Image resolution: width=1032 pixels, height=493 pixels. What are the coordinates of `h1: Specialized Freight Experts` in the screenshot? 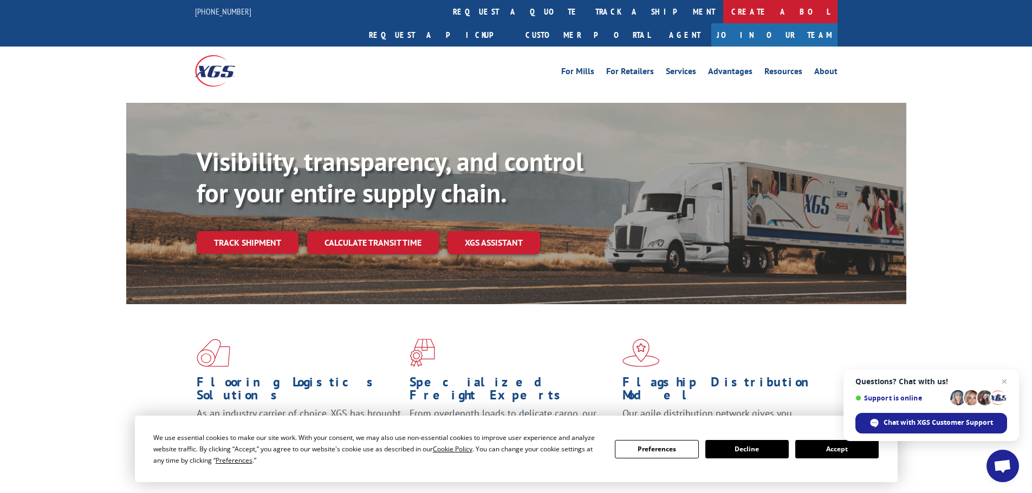 It's located at (512, 392).